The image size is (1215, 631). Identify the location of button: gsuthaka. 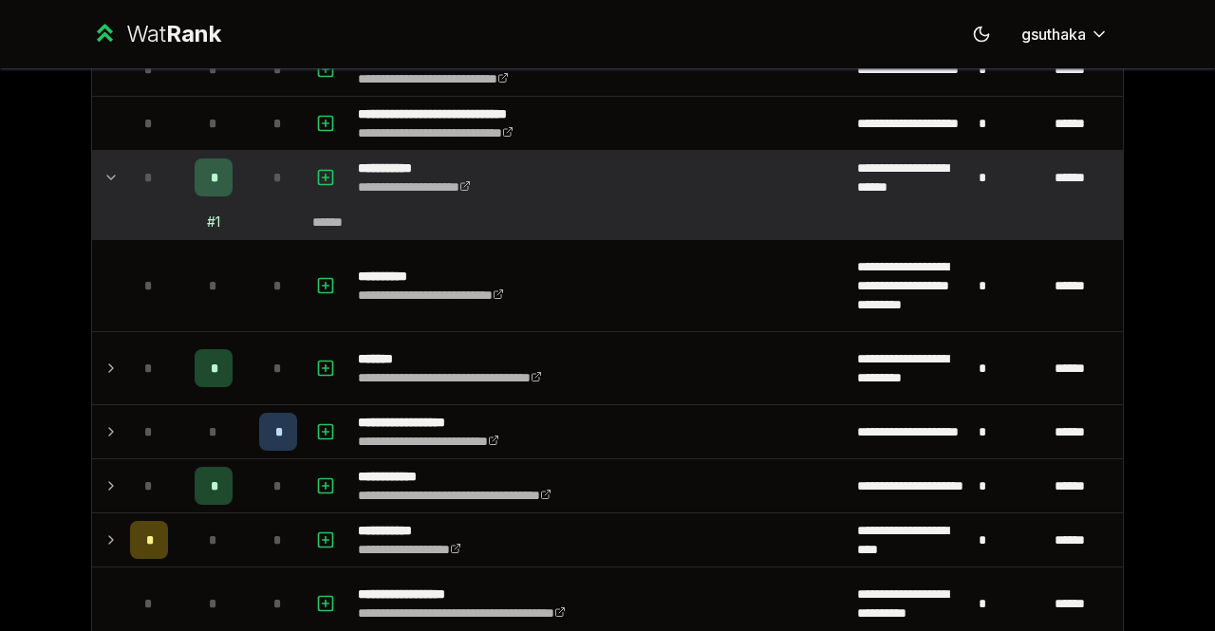
(1065, 34).